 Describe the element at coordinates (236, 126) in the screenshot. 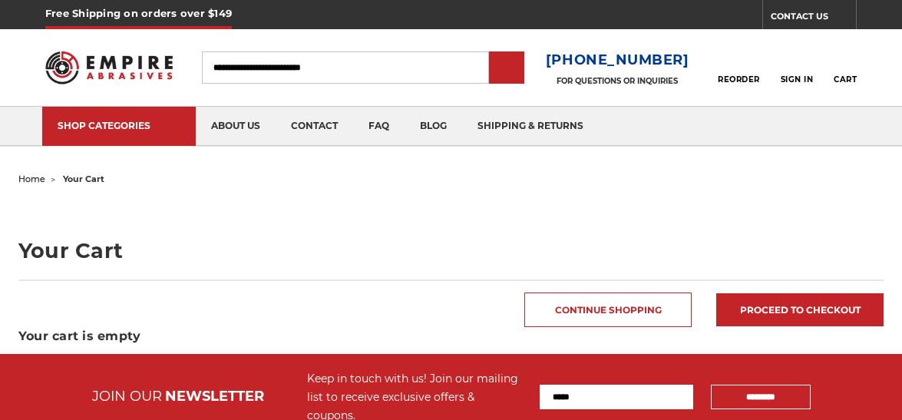

I see `a: about us` at that location.